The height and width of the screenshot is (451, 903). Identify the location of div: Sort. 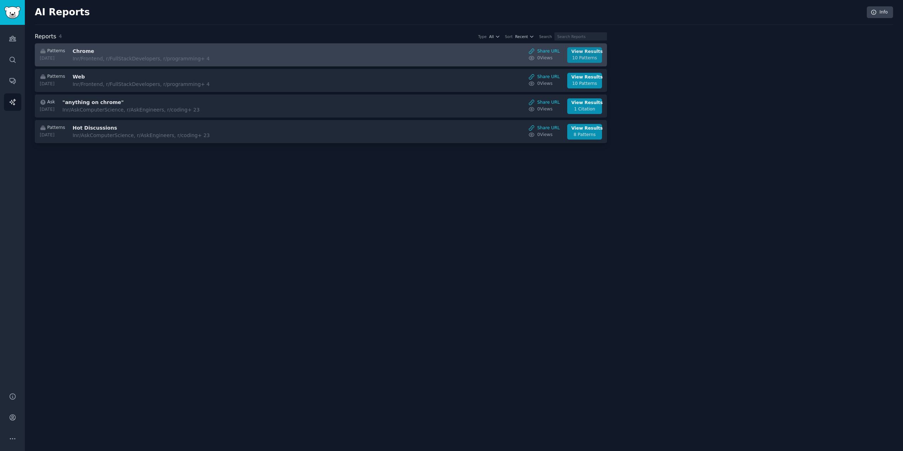
(509, 37).